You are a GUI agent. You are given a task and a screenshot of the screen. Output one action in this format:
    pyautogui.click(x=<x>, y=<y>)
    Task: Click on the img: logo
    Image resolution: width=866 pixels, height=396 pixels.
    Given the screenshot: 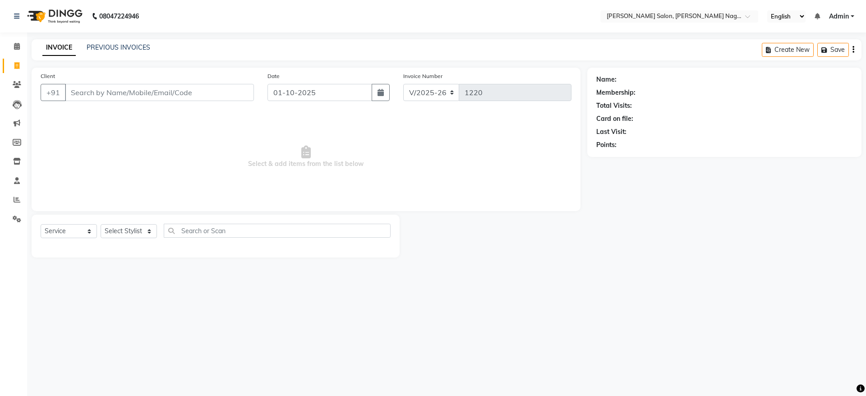 What is the action you would take?
    pyautogui.click(x=54, y=16)
    